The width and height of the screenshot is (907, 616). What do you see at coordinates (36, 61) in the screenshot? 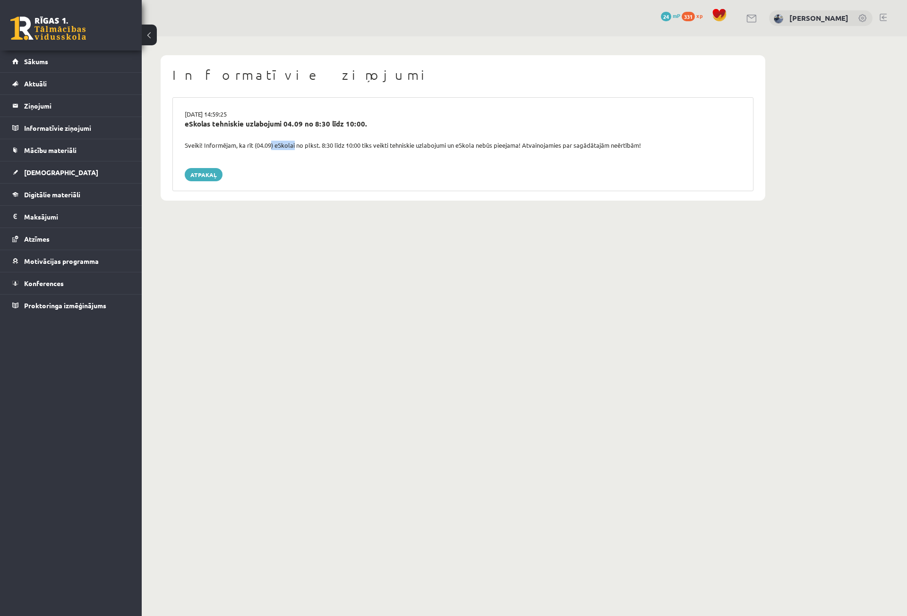
I see `span: Sākums` at bounding box center [36, 61].